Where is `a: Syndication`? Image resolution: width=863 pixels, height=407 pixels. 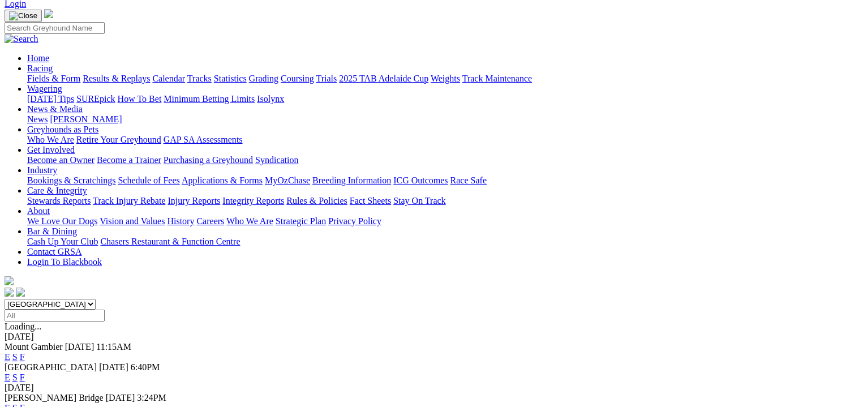
a: Syndication is located at coordinates (277, 160).